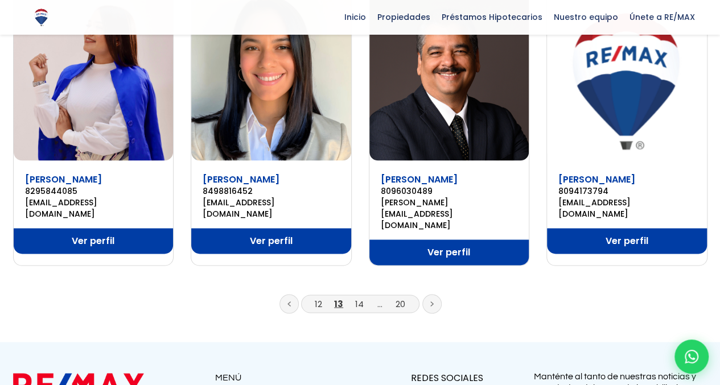 This screenshot has width=720, height=385. Describe the element at coordinates (447, 377) in the screenshot. I see `p: REDES SOCIALES` at that location.